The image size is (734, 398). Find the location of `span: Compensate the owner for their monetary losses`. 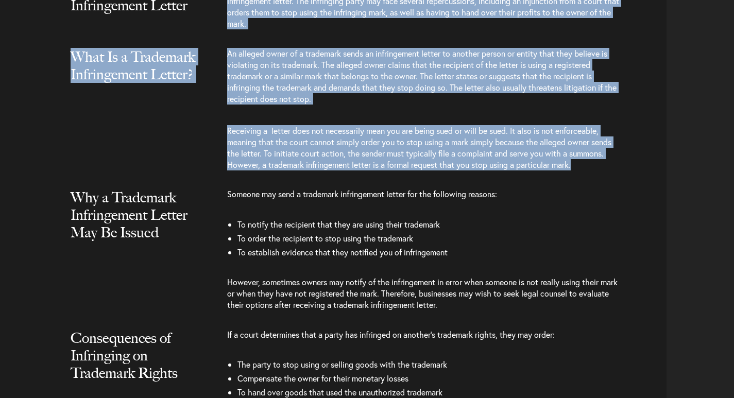

span: Compensate the owner for their monetary losses is located at coordinates (323, 378).